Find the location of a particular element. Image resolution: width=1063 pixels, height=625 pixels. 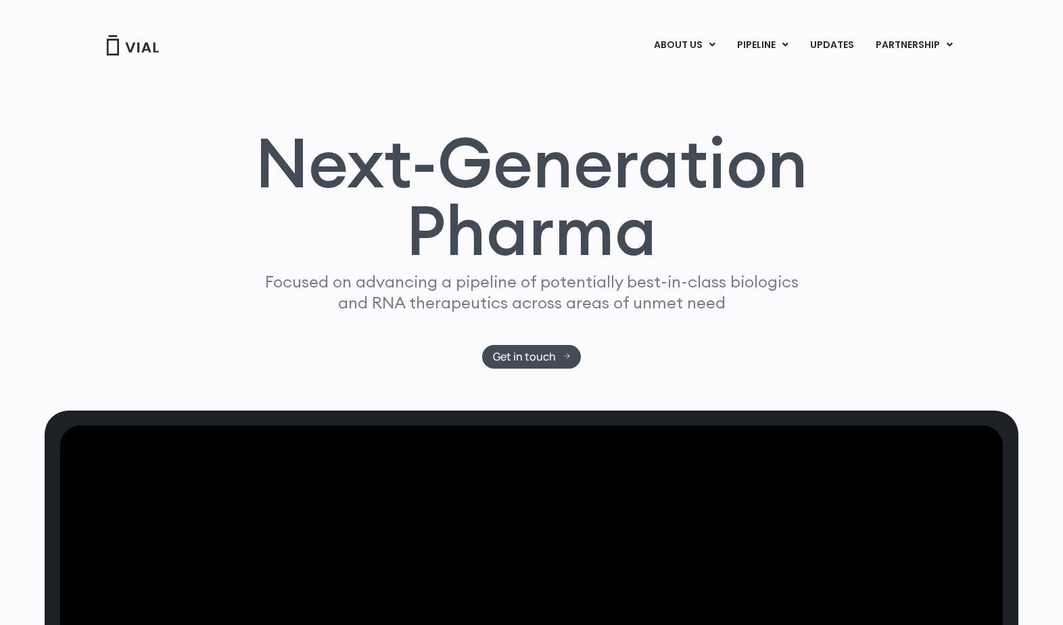

a: PIPELINEMenu Toggle is located at coordinates (762, 45).